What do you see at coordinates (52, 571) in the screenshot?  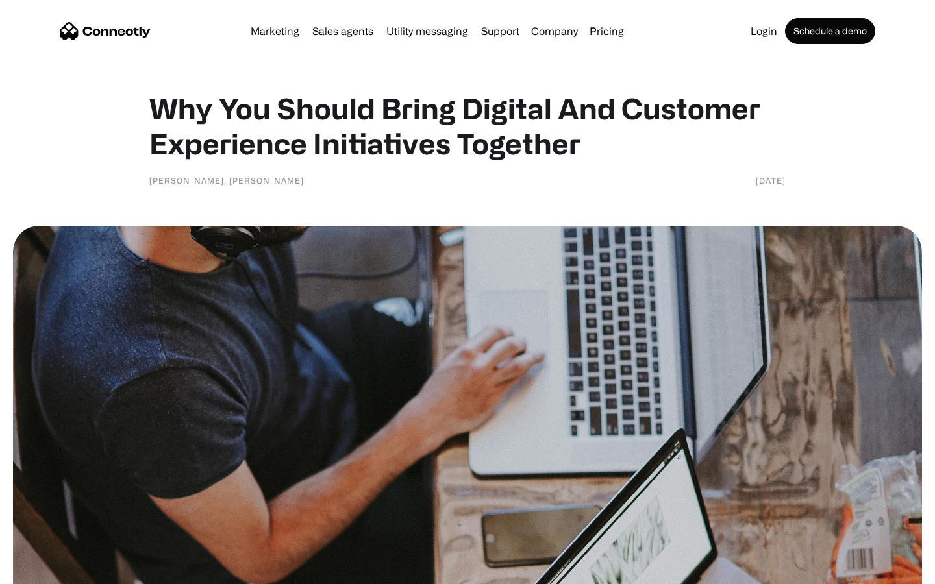 I see `ul: Language list` at bounding box center [52, 571].